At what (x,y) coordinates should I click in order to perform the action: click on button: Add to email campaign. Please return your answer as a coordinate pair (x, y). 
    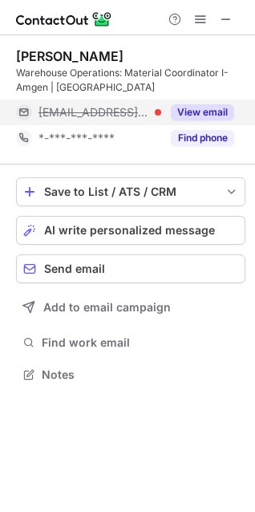
    Looking at the image, I should click on (131, 307).